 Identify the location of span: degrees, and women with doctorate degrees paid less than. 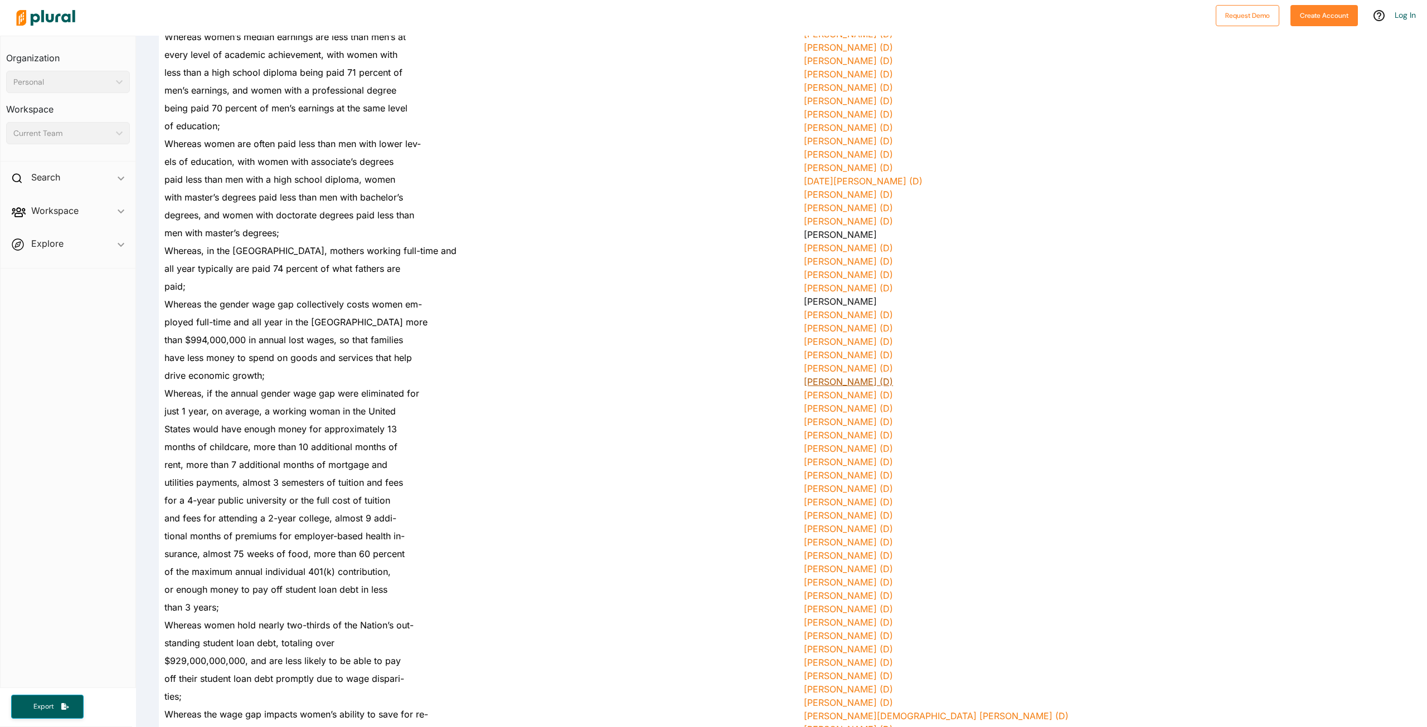
(289, 215).